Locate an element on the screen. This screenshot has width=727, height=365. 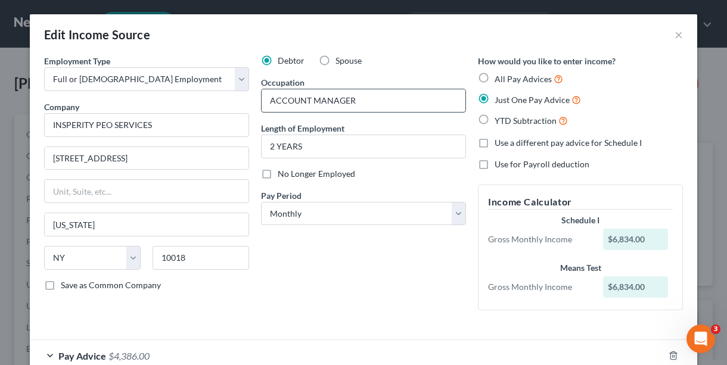
span: No Longer Employed is located at coordinates (317, 173).